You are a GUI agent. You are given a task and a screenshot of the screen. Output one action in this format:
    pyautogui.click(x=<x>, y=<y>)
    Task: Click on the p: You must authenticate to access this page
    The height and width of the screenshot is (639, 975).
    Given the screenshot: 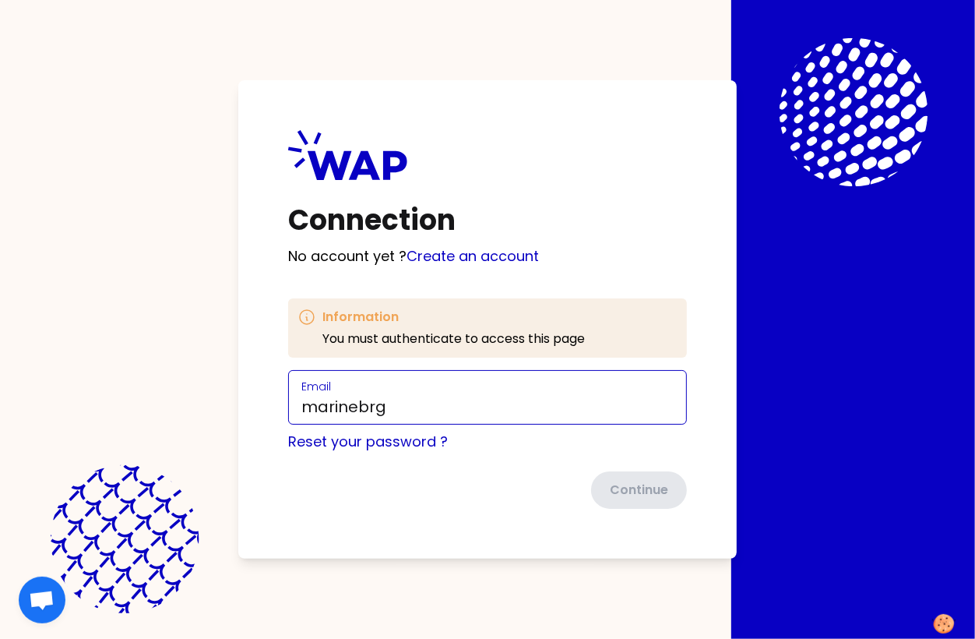 What is the action you would take?
    pyautogui.click(x=453, y=339)
    